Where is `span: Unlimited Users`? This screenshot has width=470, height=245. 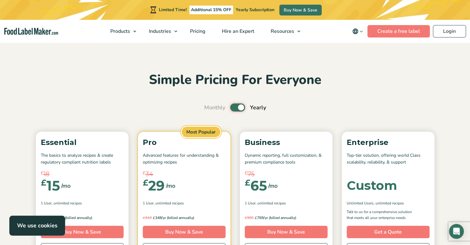 span: Unlimited Users is located at coordinates (360, 203).